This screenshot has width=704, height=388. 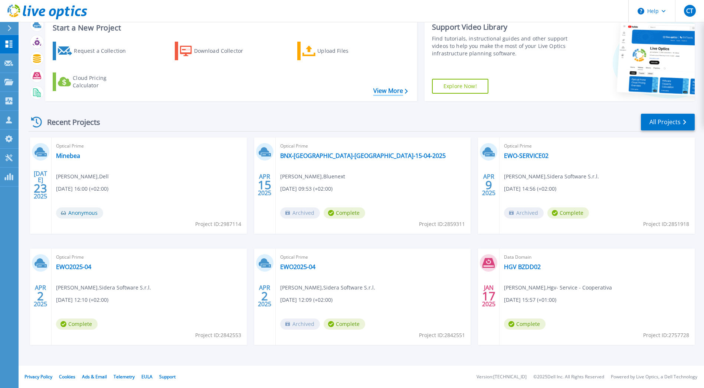 What do you see at coordinates (501, 46) in the screenshot?
I see `div: Find tutorials, instructional guides and other support videos to help you make the most of your L...` at bounding box center [501, 46].